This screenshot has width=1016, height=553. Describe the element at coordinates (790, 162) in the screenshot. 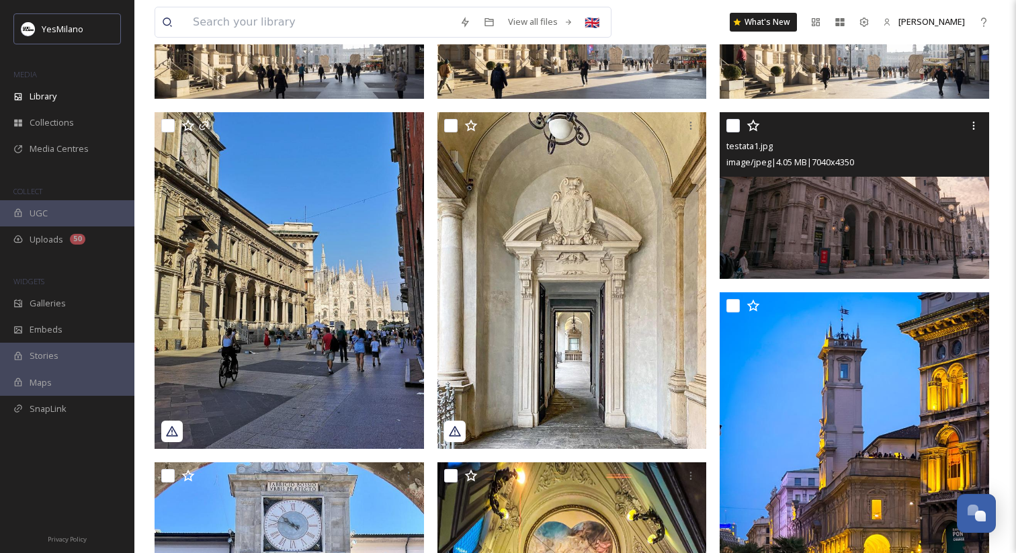

I see `span: image/jpeg | 4.05 MB | 7040 x 4350` at that location.